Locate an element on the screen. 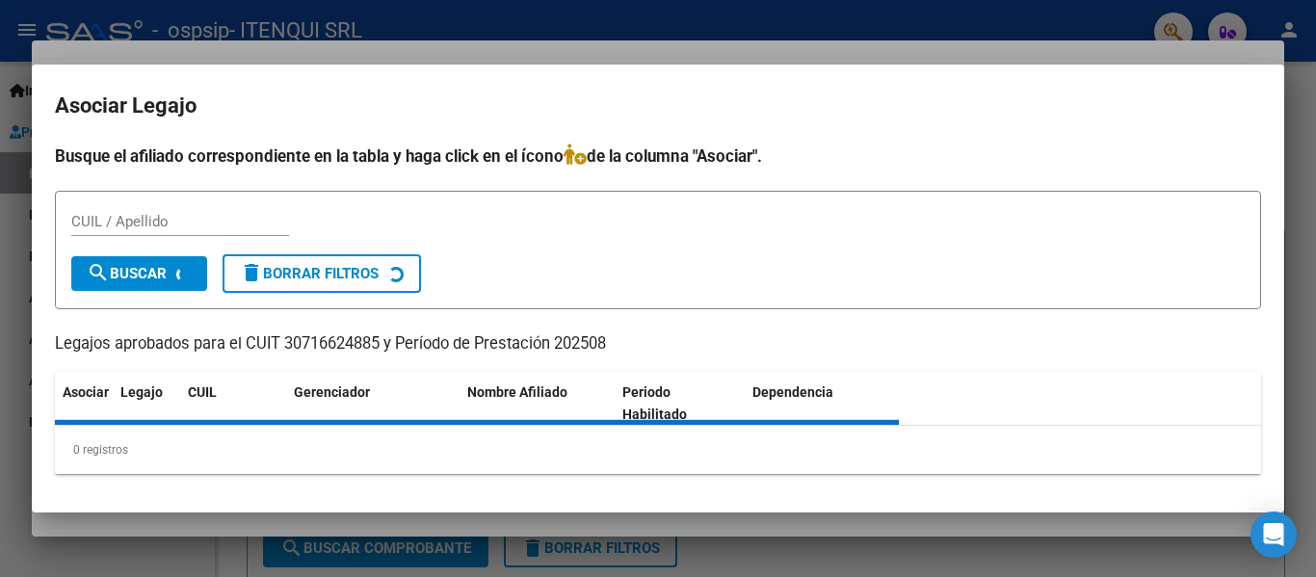  div: 0 registros is located at coordinates (658, 450).